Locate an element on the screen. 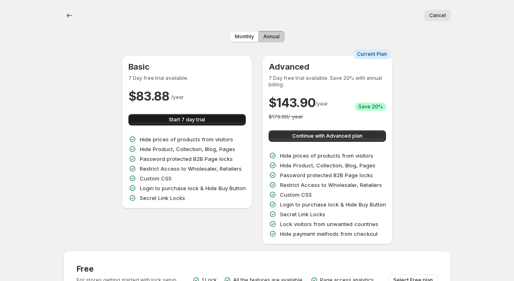 This screenshot has height=281, width=514. h2: $ 143.90 is located at coordinates (292, 103).